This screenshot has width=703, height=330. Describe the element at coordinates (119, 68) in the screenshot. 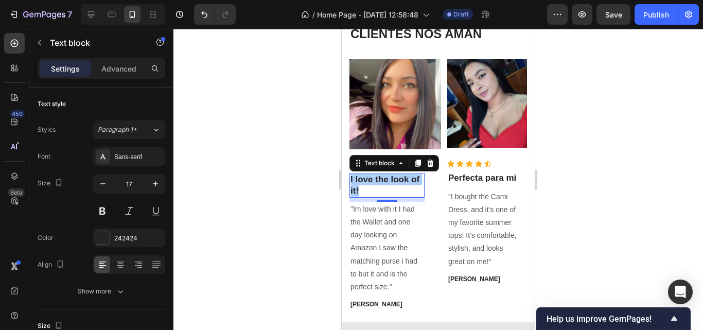

I see `p: Advanced` at that location.